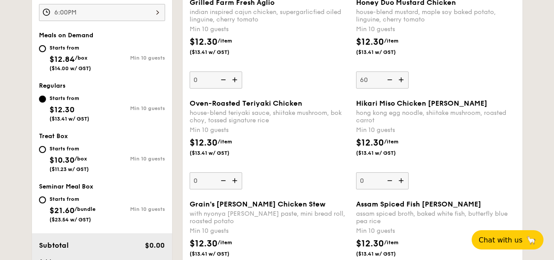 This screenshot has height=260, width=554. Describe the element at coordinates (53, 136) in the screenshot. I see `span: Treat Box` at that location.